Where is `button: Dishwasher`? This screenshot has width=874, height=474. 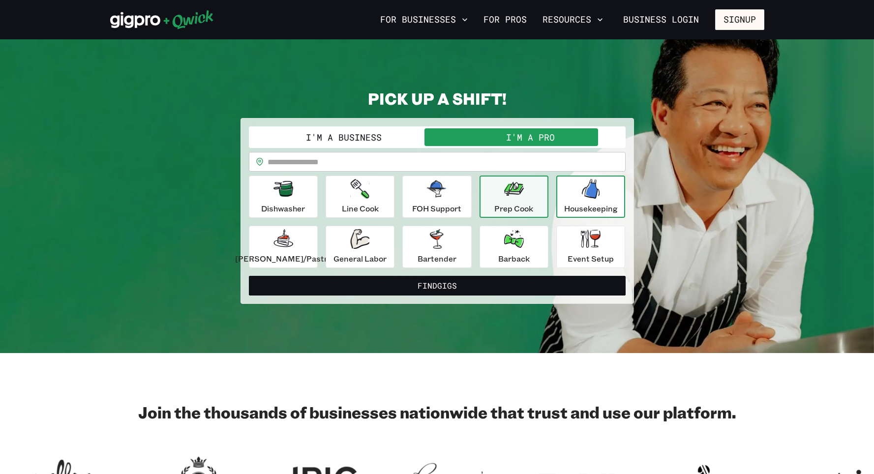
button: Dishwasher is located at coordinates (283, 197).